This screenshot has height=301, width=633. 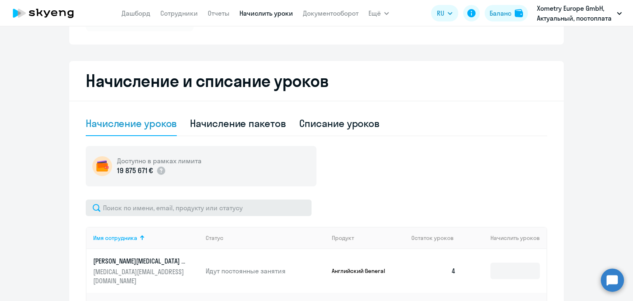 I want to click on h5: Доступно в рамках лимита, so click(x=159, y=161).